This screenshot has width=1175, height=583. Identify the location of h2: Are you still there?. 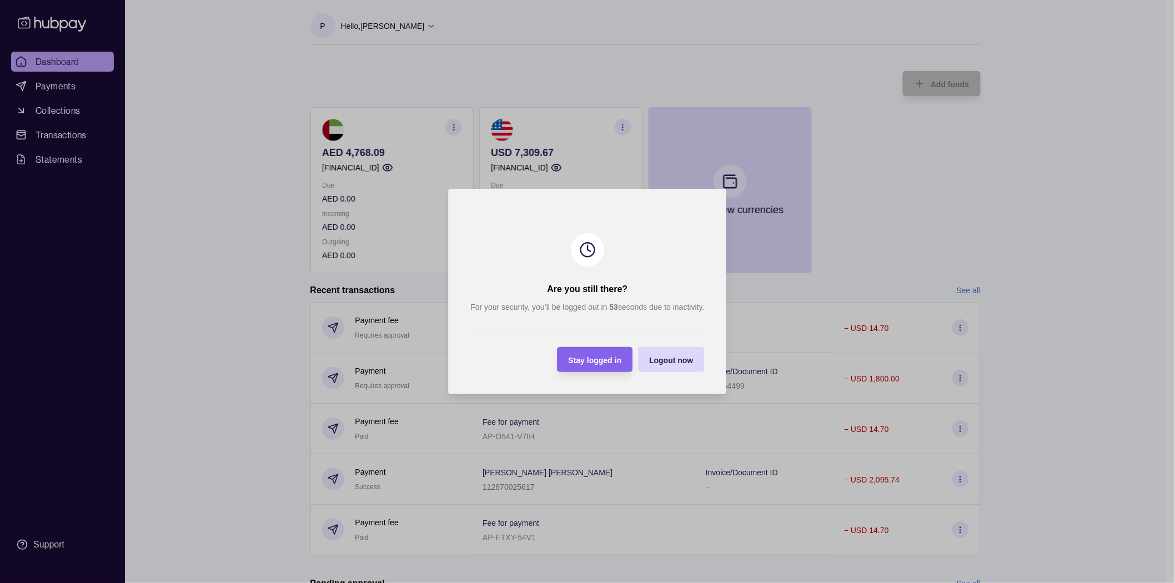
(587, 289).